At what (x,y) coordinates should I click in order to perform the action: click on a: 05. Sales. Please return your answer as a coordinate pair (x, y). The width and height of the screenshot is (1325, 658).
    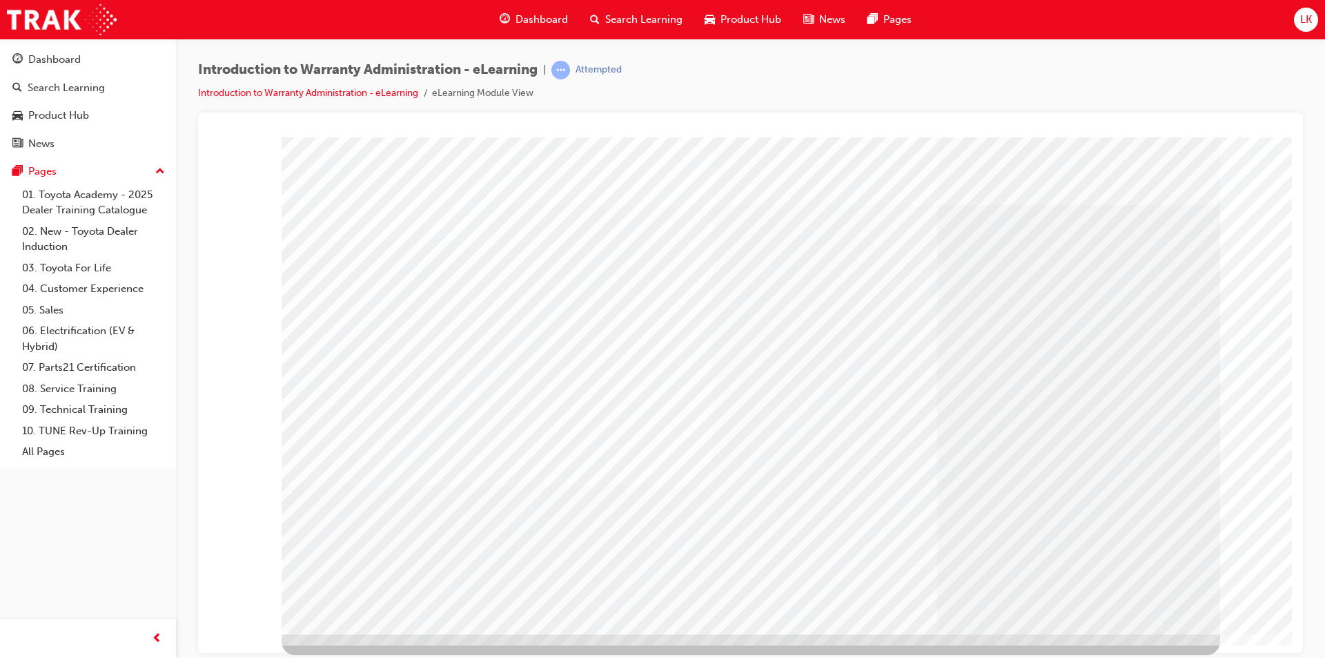
    Looking at the image, I should click on (93, 310).